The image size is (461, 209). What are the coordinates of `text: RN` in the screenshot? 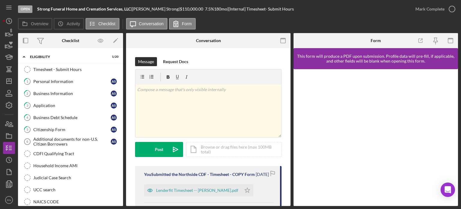 It's located at (9, 200).